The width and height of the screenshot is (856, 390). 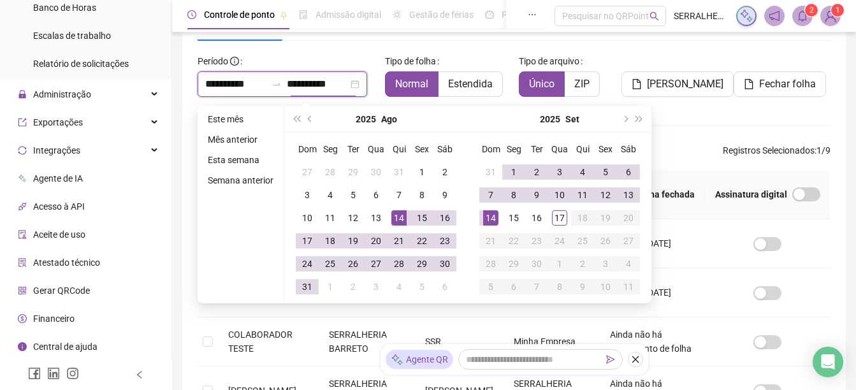 I want to click on div: 23, so click(x=445, y=241).